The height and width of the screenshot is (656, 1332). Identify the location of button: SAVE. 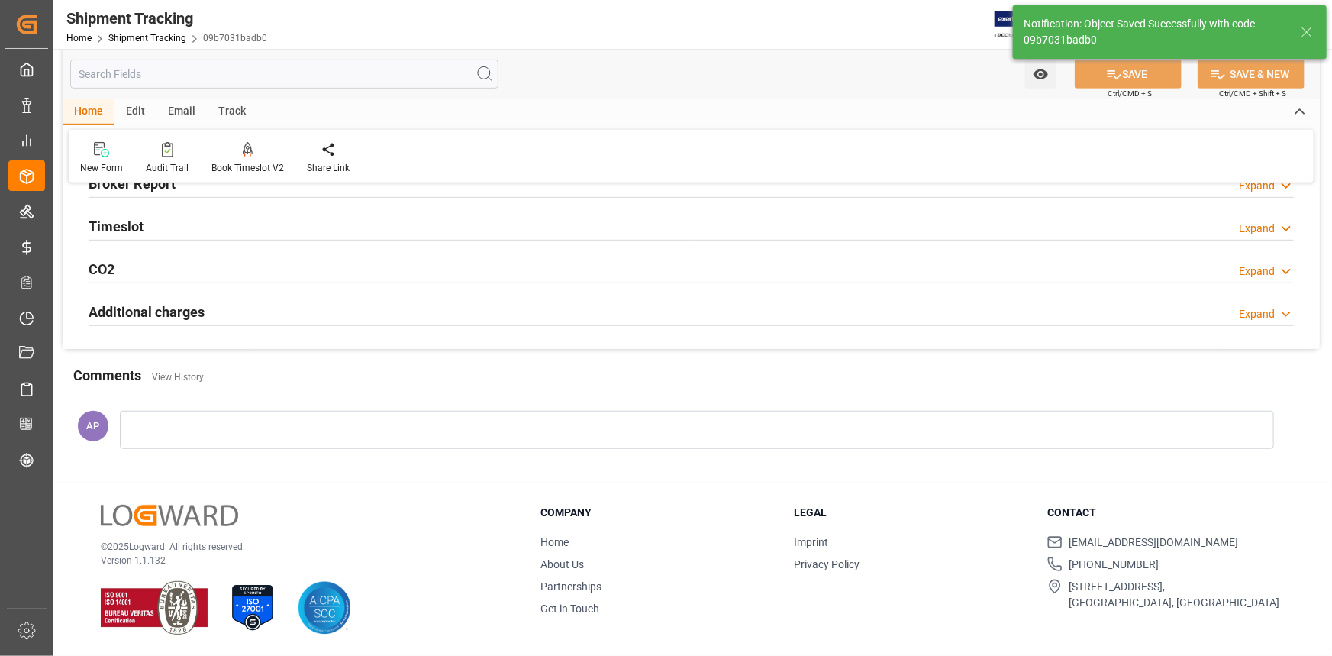
(1128, 74).